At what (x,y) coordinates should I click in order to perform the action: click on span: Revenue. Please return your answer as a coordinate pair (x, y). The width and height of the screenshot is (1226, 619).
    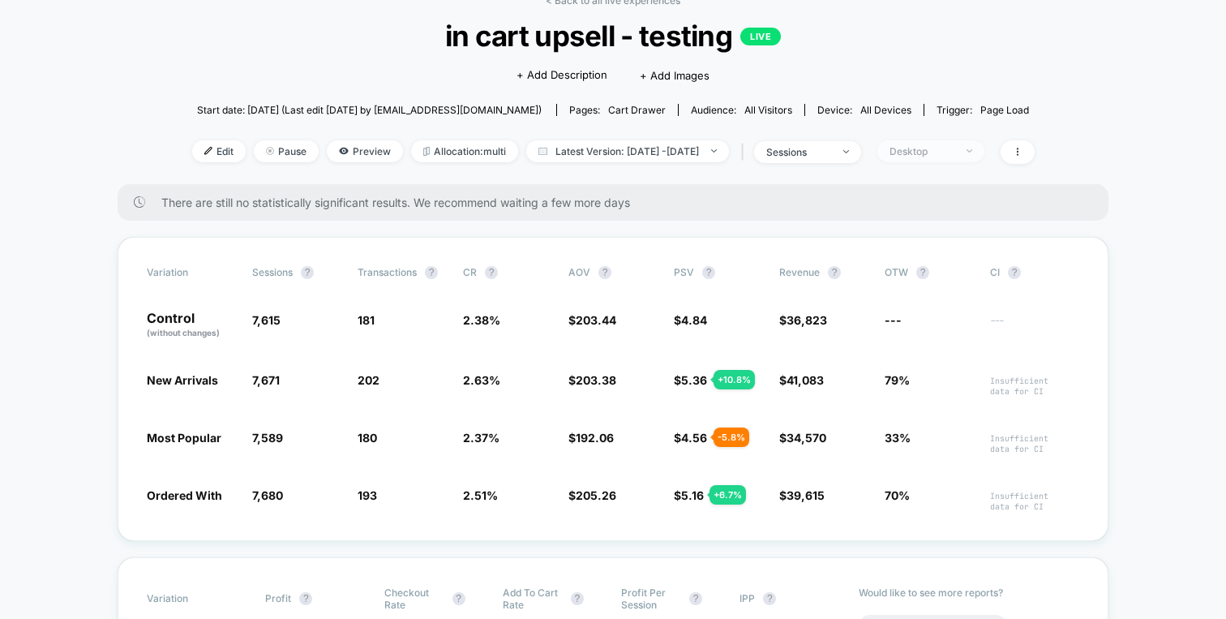
    Looking at the image, I should click on (800, 272).